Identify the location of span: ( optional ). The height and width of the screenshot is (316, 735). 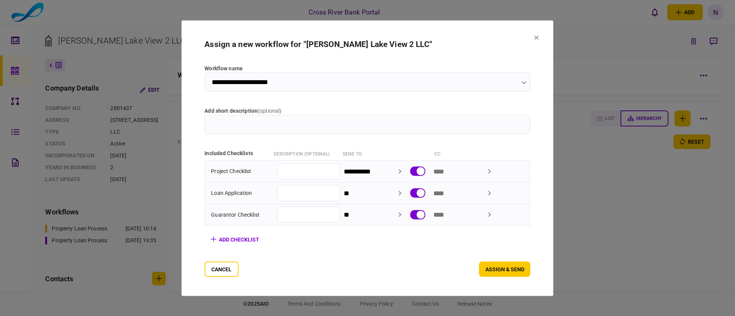
(269, 111).